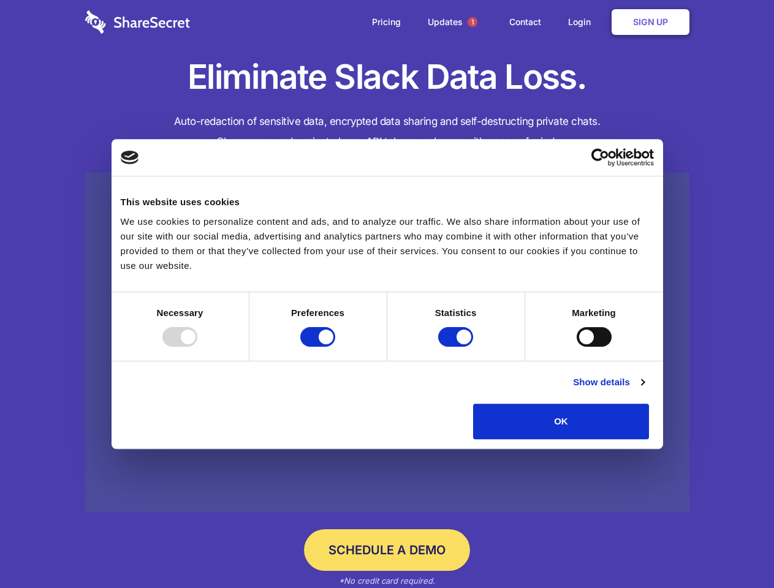 The image size is (774, 588). I want to click on a: Pricing, so click(386, 22).